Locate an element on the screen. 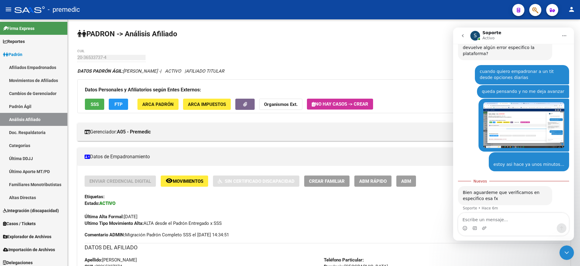  button: ABM Rápido is located at coordinates (373, 181).